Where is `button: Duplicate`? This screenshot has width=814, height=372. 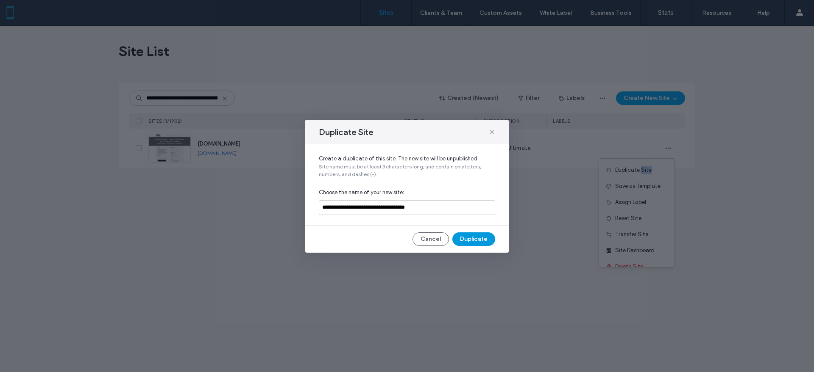 button: Duplicate is located at coordinates (473, 239).